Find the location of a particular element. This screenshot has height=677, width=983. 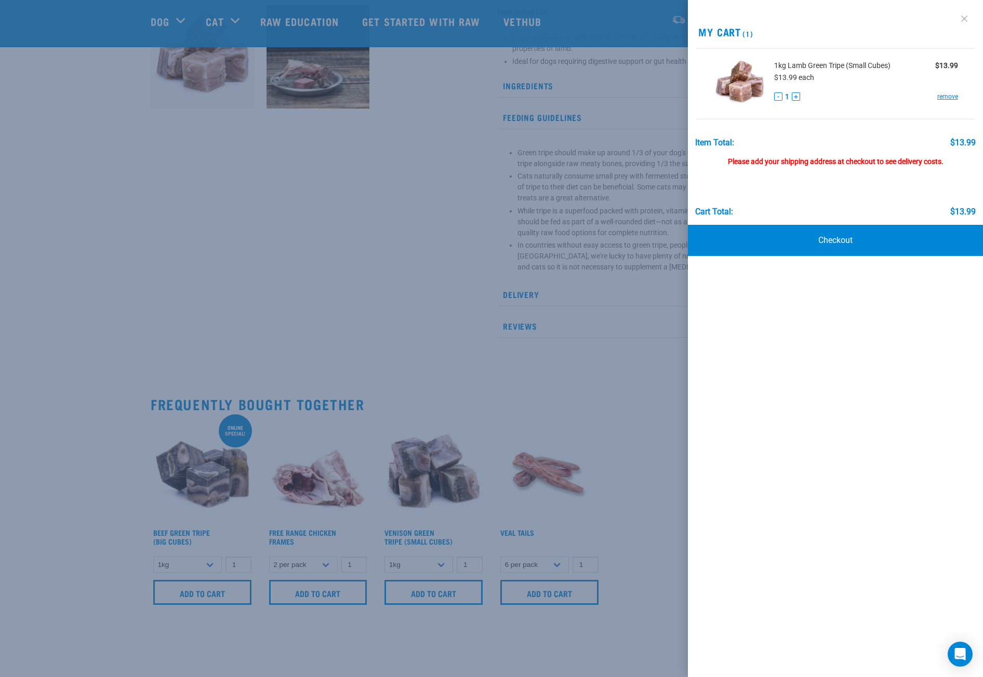

span: $13.99 each is located at coordinates (794, 77).